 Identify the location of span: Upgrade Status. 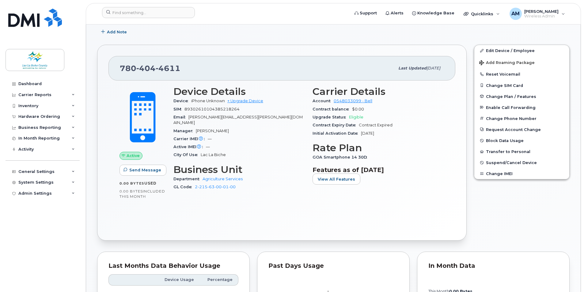
(330, 117).